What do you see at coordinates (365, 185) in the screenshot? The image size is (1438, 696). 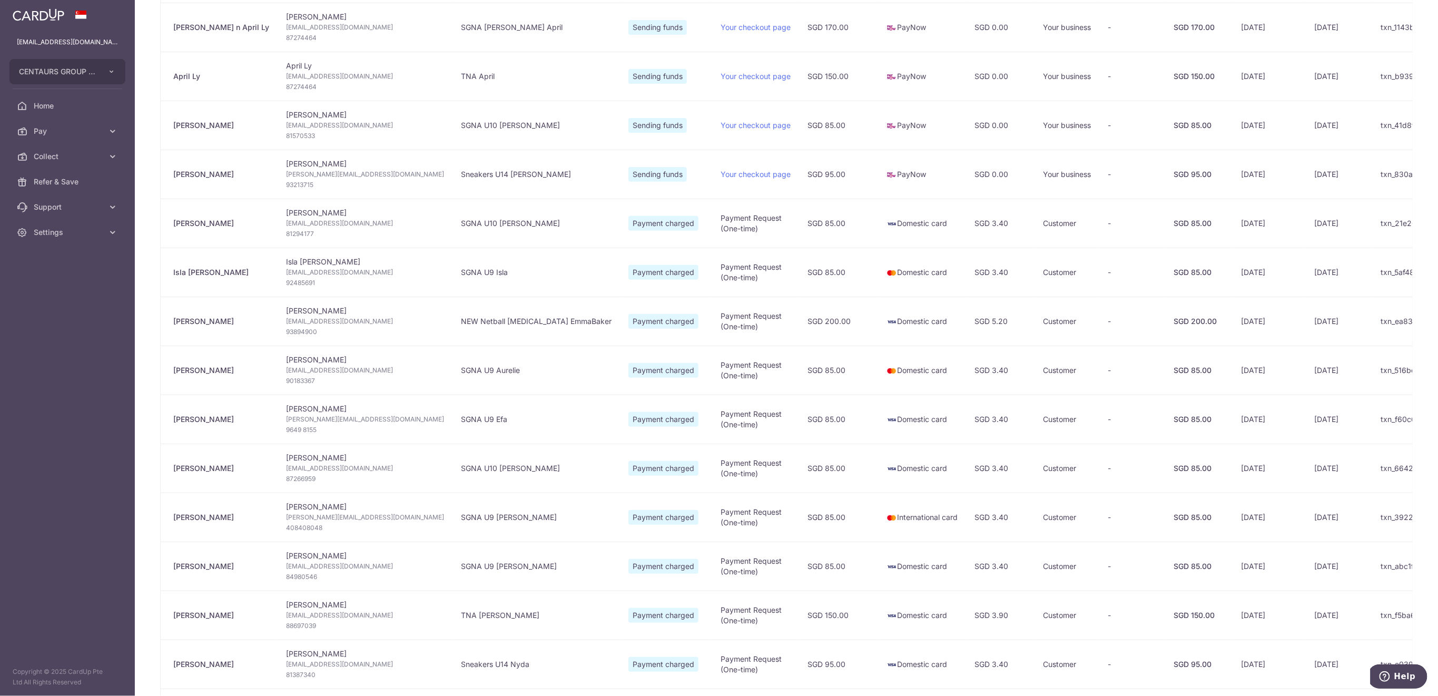 I see `span: 93213715` at bounding box center [365, 185].